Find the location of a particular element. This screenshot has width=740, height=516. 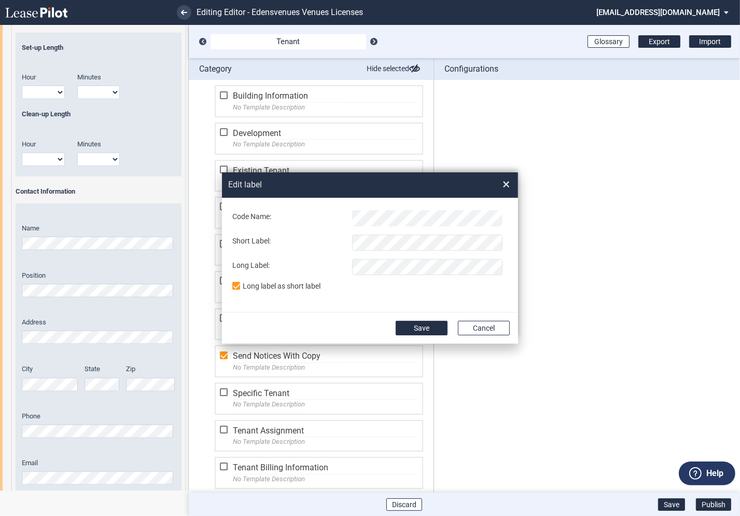

label: Code Name: is located at coordinates (286, 217).